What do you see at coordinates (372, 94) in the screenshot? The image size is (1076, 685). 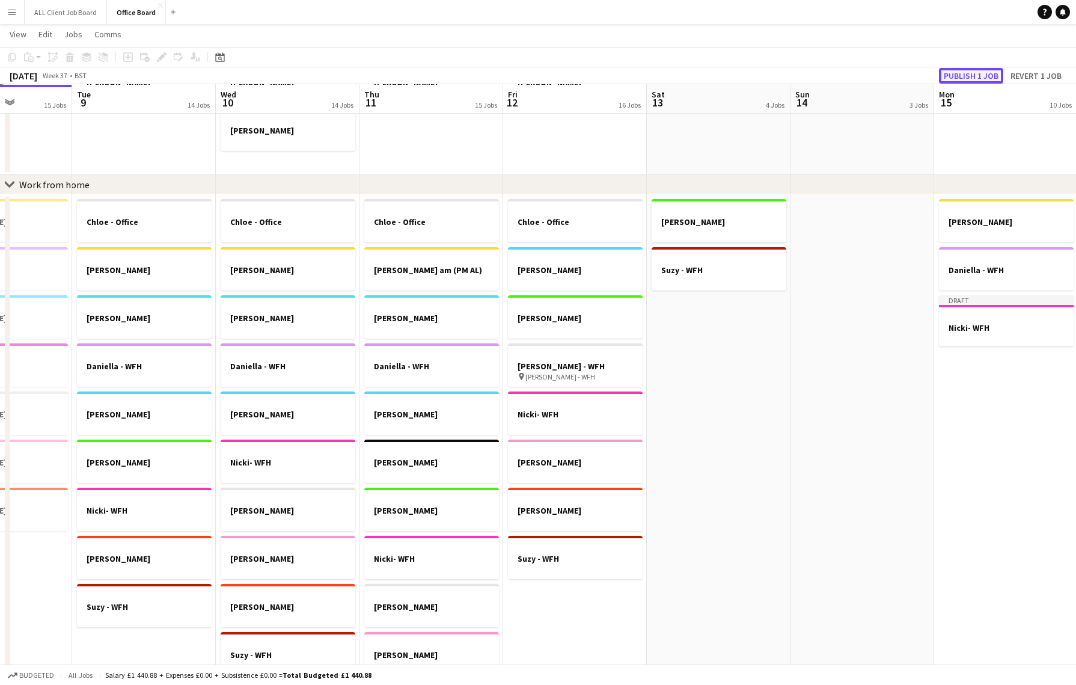 I see `span: Thu` at bounding box center [372, 94].